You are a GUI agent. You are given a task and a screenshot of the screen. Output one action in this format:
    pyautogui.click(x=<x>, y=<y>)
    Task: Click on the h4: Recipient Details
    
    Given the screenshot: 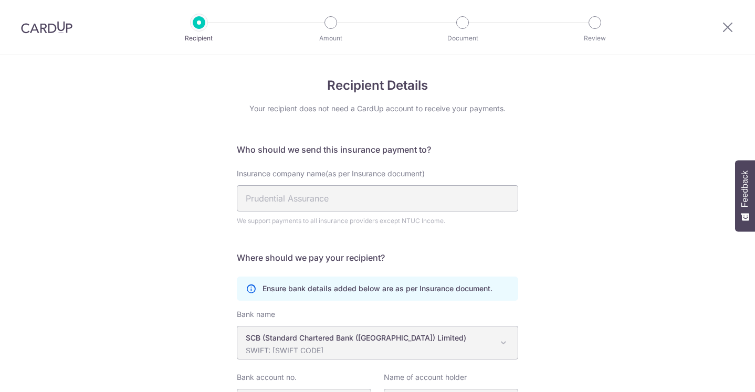 What is the action you would take?
    pyautogui.click(x=377, y=86)
    